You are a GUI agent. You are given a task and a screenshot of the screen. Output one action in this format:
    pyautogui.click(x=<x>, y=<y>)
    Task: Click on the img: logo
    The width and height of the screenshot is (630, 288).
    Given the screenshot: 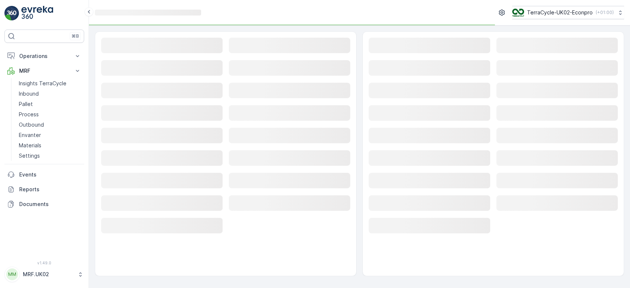 What is the action you would take?
    pyautogui.click(x=12, y=13)
    